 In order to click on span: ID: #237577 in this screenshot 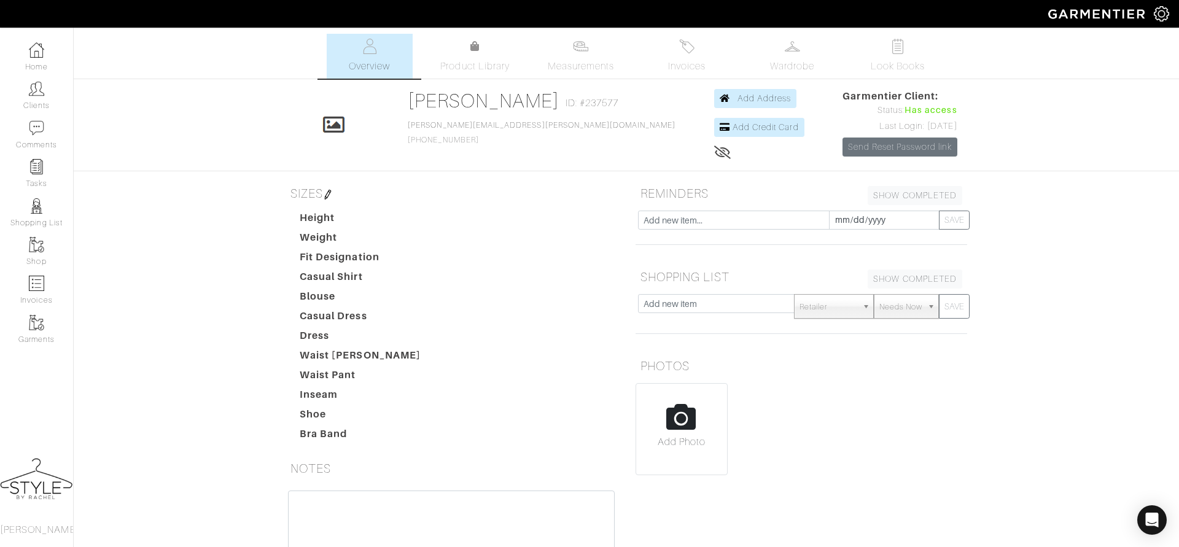, I will do `click(592, 103)`.